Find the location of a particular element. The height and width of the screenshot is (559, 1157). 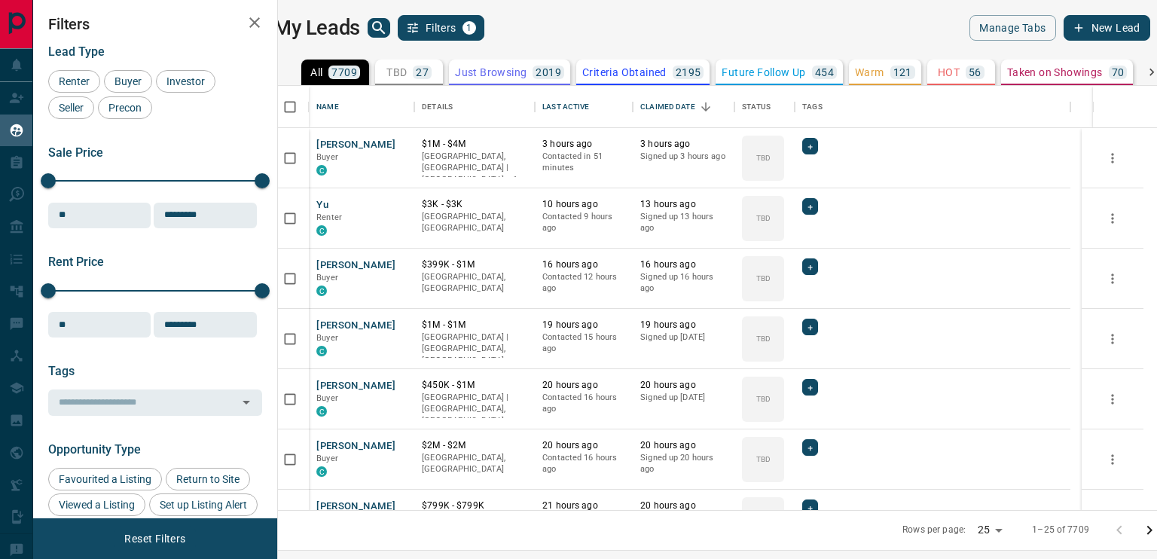

p: Taken on Showings is located at coordinates (1055, 72).